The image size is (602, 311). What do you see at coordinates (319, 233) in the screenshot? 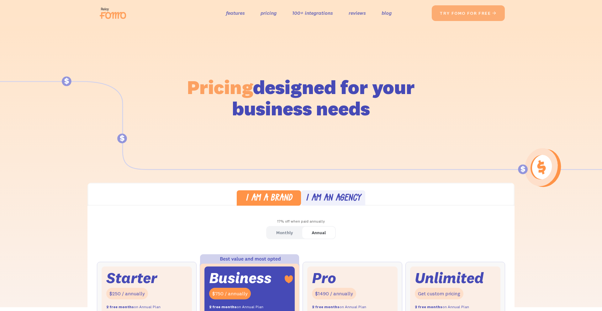
I see `div: Annual` at bounding box center [319, 233].